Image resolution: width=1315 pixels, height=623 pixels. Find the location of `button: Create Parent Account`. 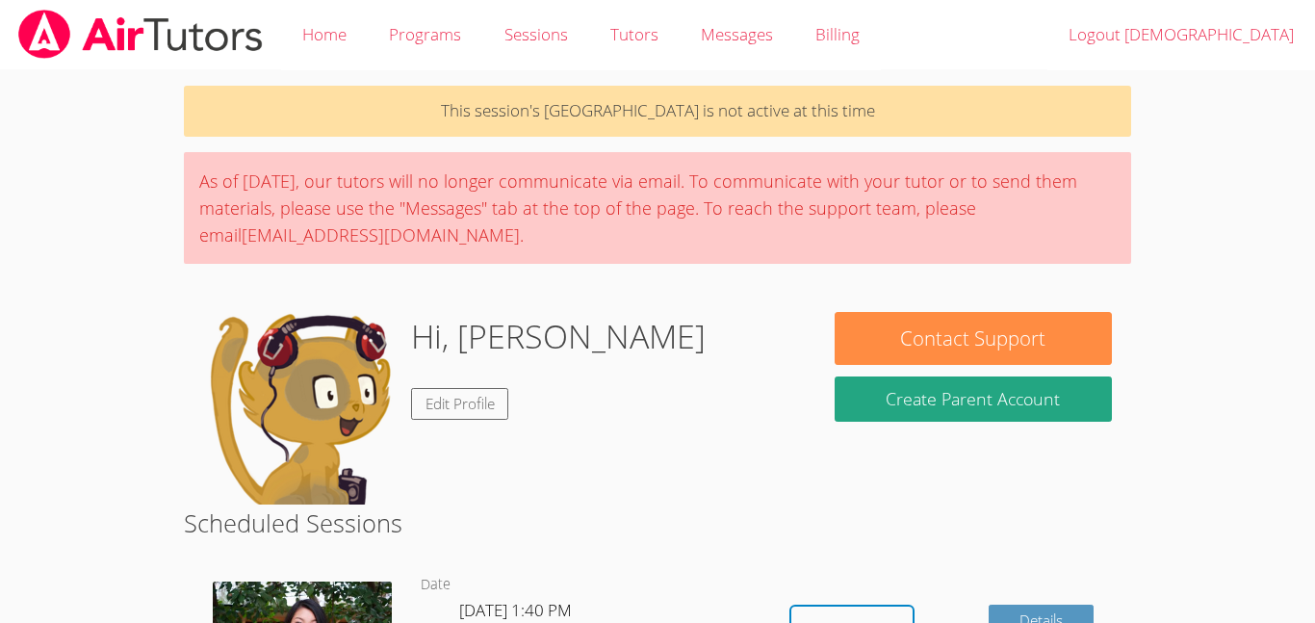

button: Create Parent Account is located at coordinates (973, 398).